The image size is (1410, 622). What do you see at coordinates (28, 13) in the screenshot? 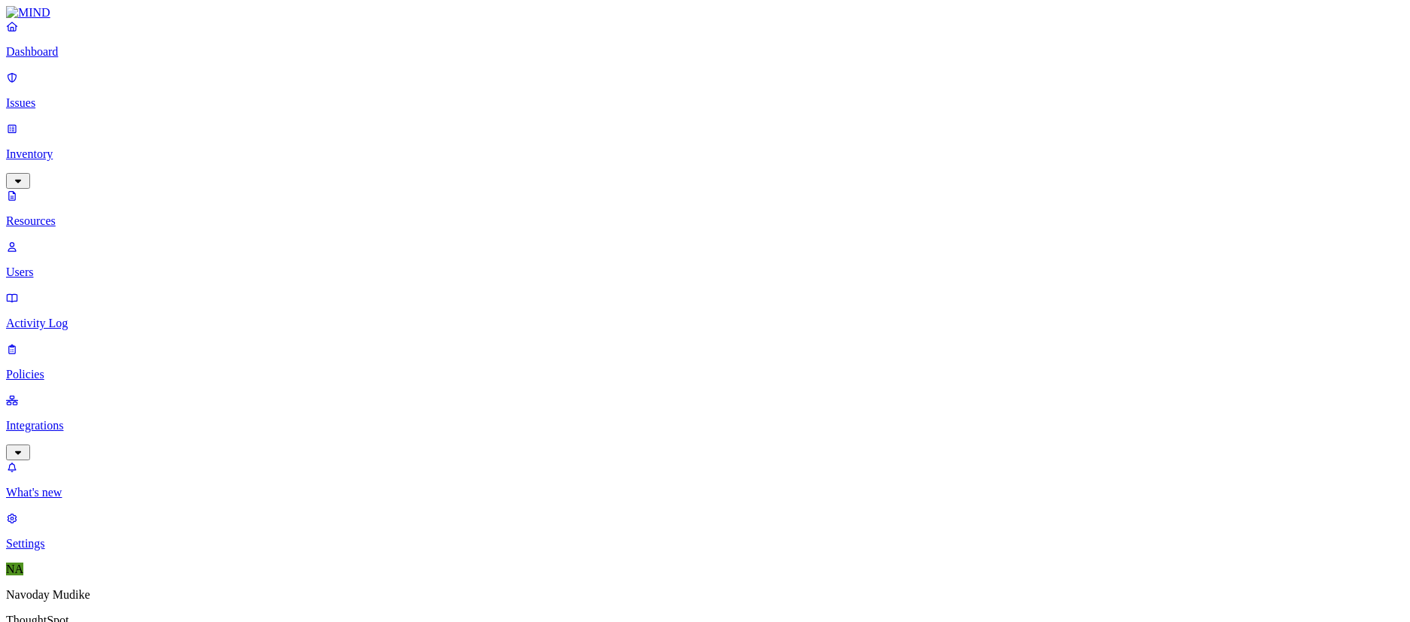
I see `img: MIND` at bounding box center [28, 13].